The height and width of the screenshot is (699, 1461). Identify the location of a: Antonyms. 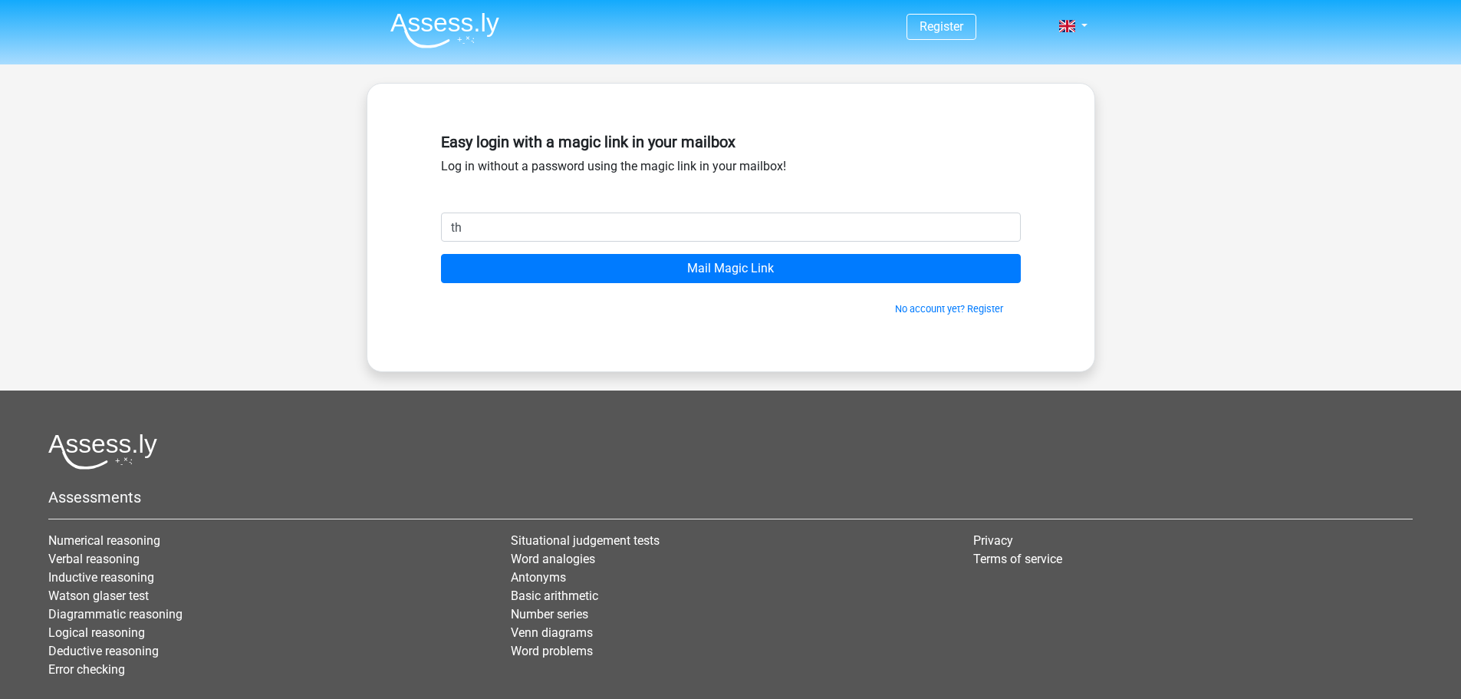
(538, 577).